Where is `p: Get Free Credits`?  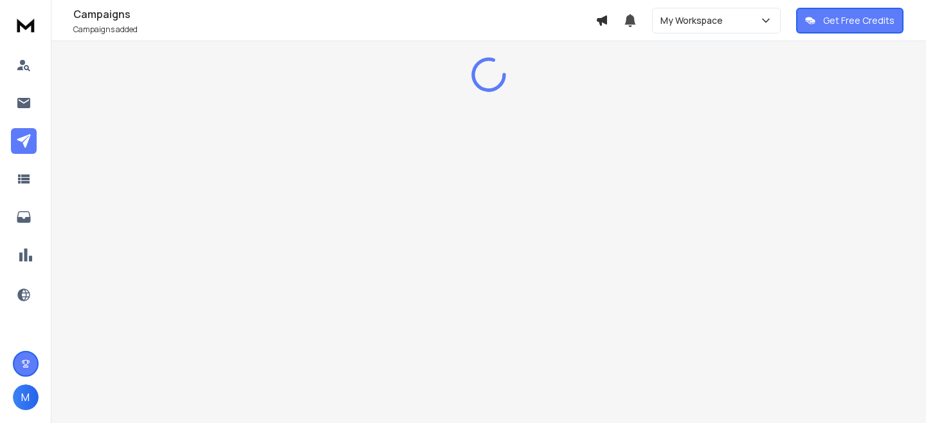
p: Get Free Credits is located at coordinates (859, 21).